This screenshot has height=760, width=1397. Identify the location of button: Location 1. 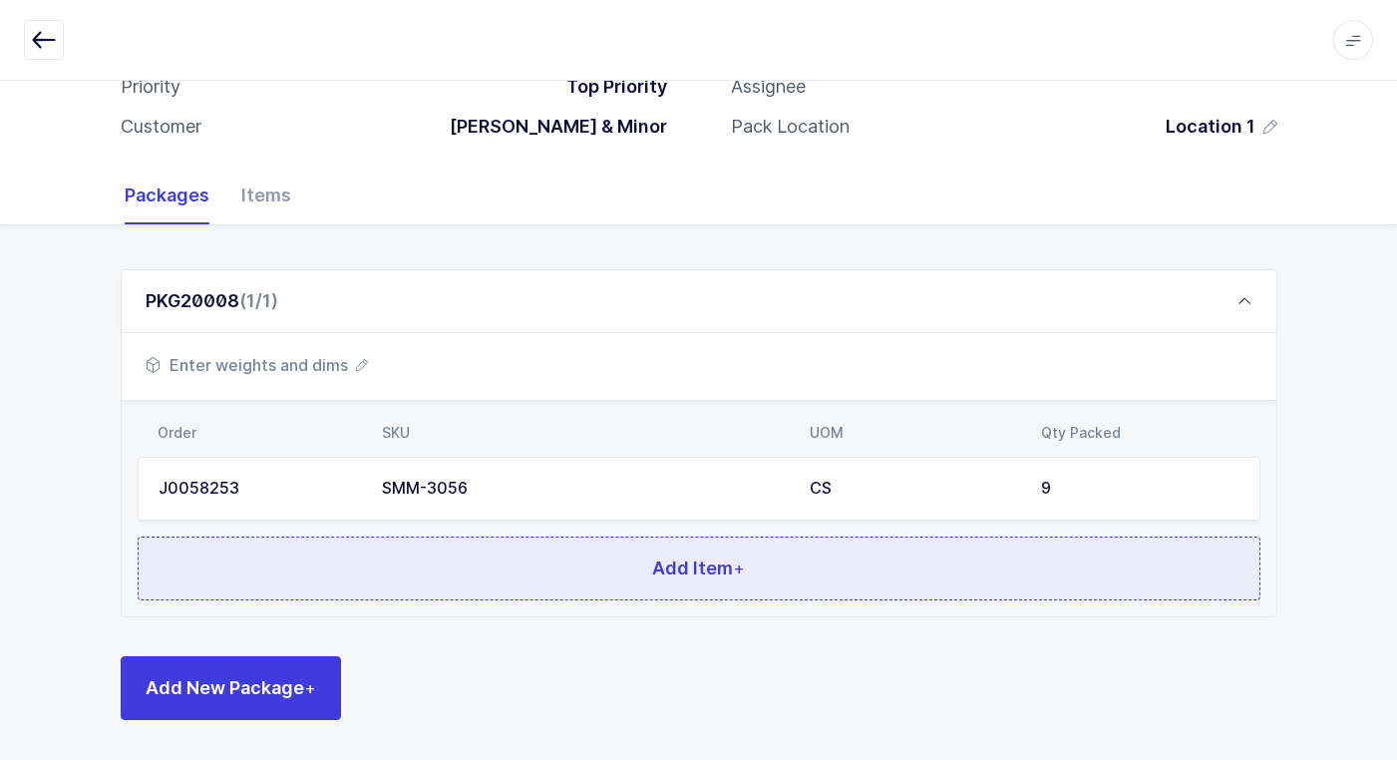
(1222, 127).